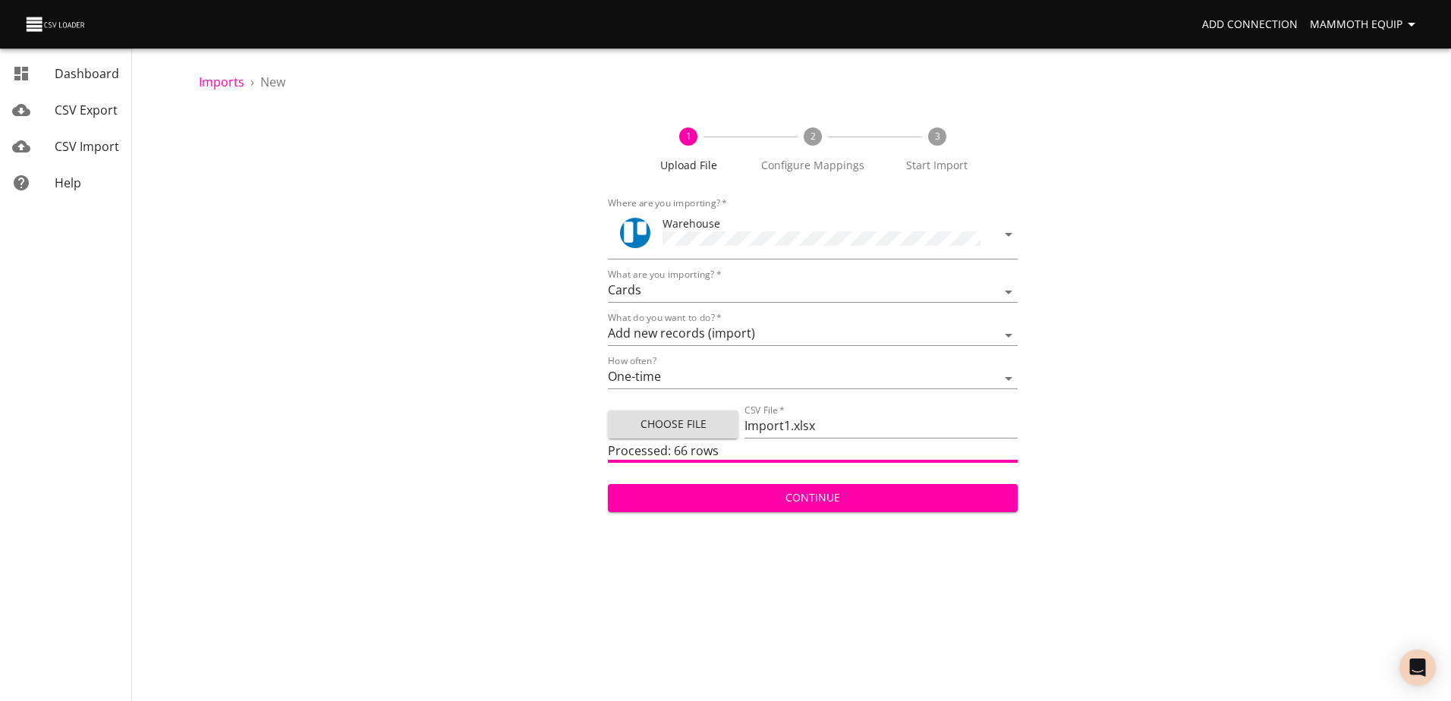  I want to click on button: Continue, so click(812, 498).